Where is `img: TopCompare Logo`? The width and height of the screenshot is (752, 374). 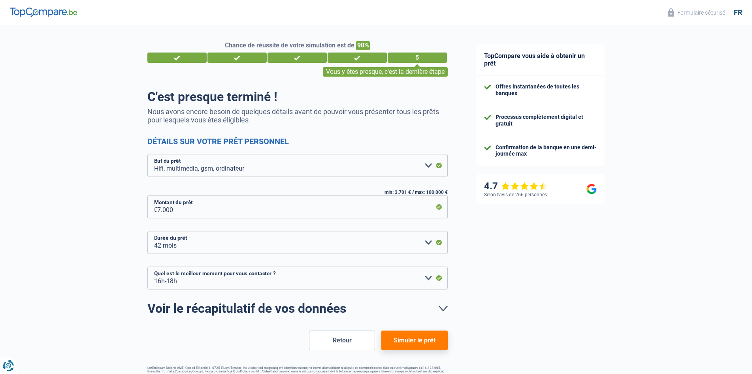 img: TopCompare Logo is located at coordinates (43, 12).